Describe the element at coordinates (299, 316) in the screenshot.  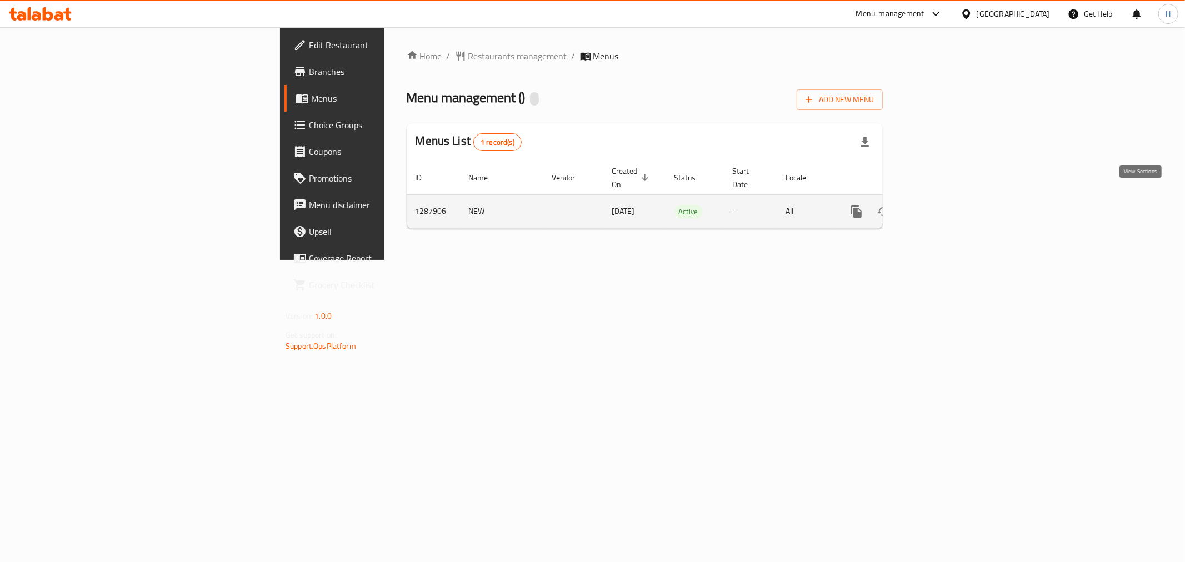
I see `span: Version:` at that location.